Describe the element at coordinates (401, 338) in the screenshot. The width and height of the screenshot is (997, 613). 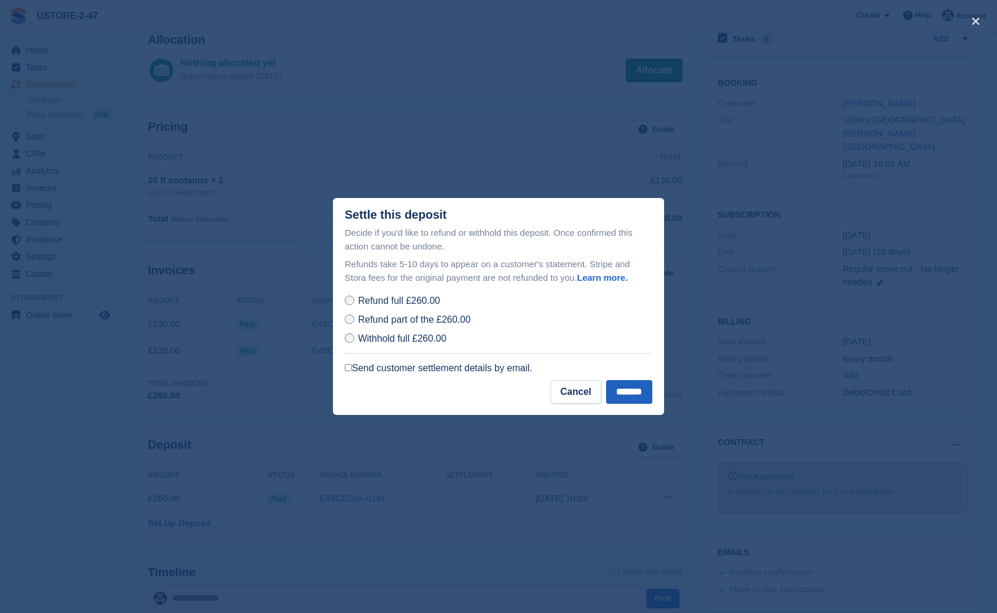
I see `span: Withhold full £260.00` at that location.